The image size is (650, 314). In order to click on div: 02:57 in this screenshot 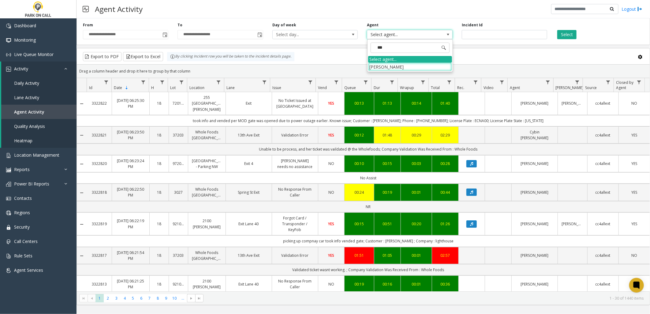, I will do `click(446, 255)`.